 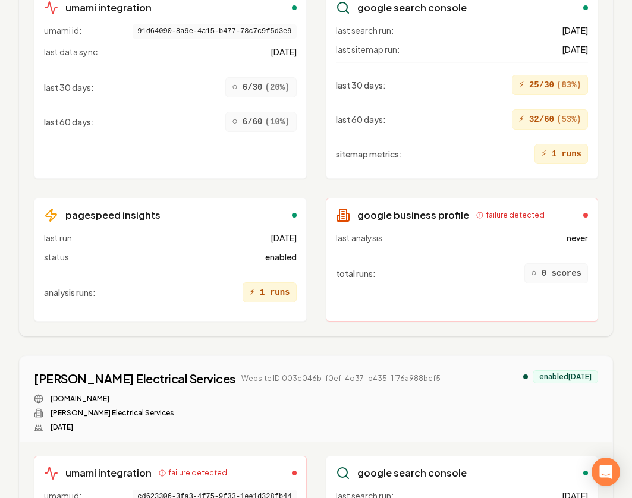 I want to click on div: Website, so click(x=237, y=399).